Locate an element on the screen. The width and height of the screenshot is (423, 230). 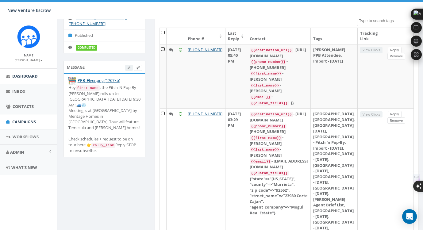
i: Published is located at coordinates (71, 35).